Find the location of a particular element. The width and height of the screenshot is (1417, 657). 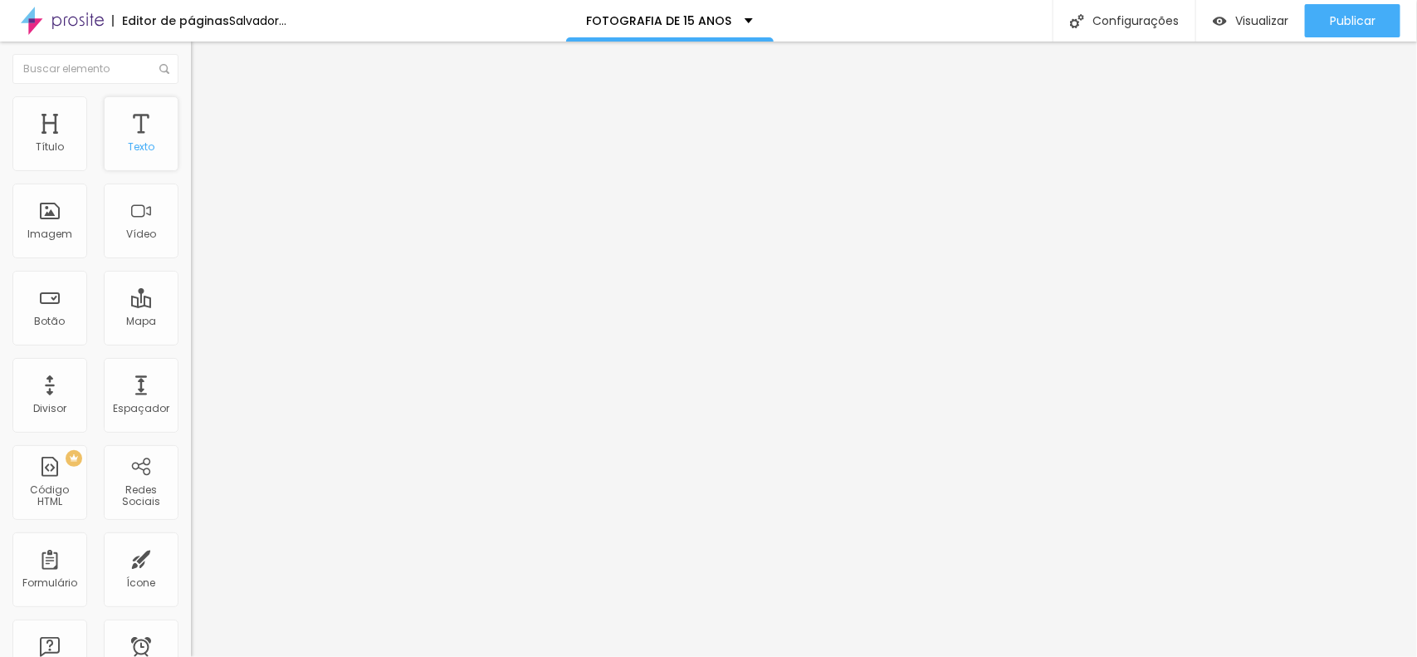

font: Ícone is located at coordinates (141, 582).